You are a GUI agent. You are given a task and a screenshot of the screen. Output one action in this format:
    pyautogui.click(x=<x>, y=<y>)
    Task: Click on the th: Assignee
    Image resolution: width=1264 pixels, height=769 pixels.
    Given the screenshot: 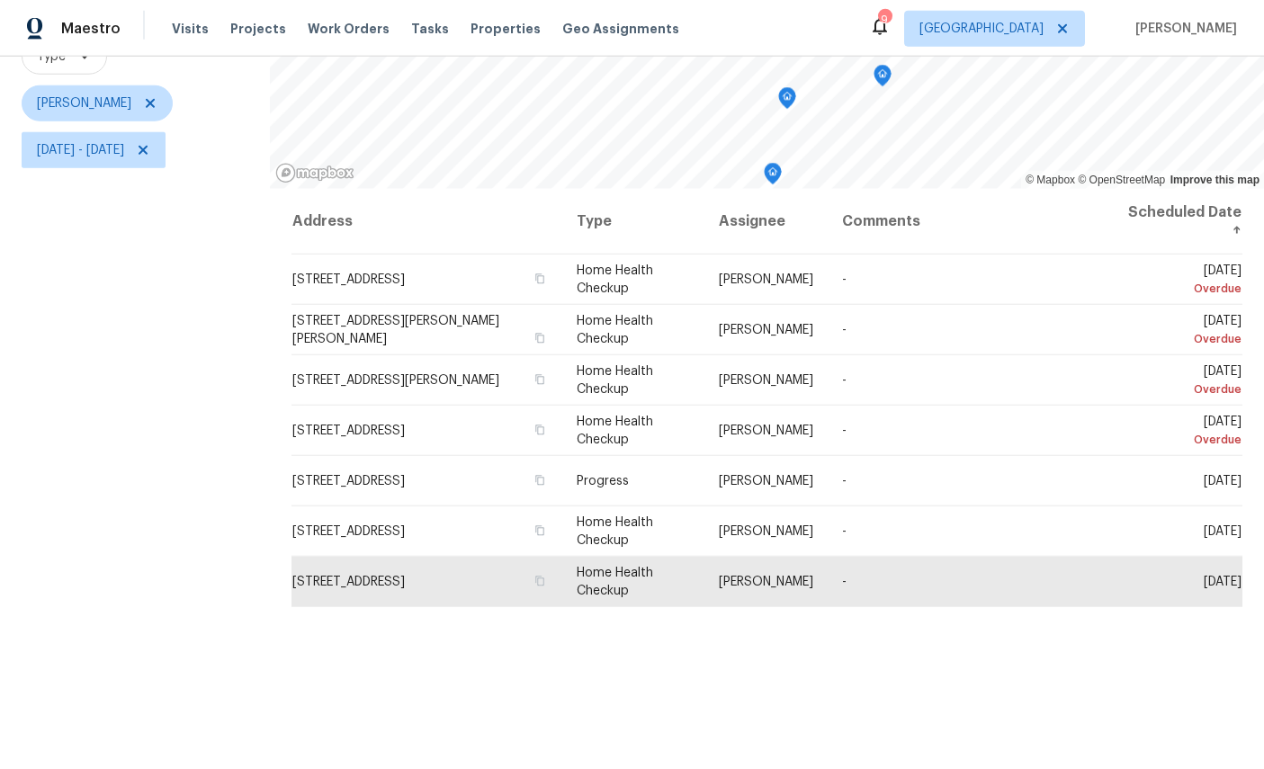 What is the action you would take?
    pyautogui.click(x=766, y=221)
    